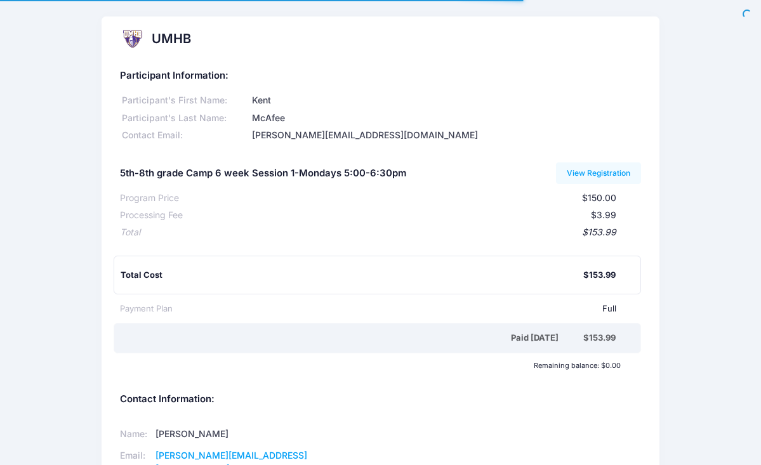 The height and width of the screenshot is (465, 761). What do you see at coordinates (146, 309) in the screenshot?
I see `div: Payment Plan` at bounding box center [146, 309].